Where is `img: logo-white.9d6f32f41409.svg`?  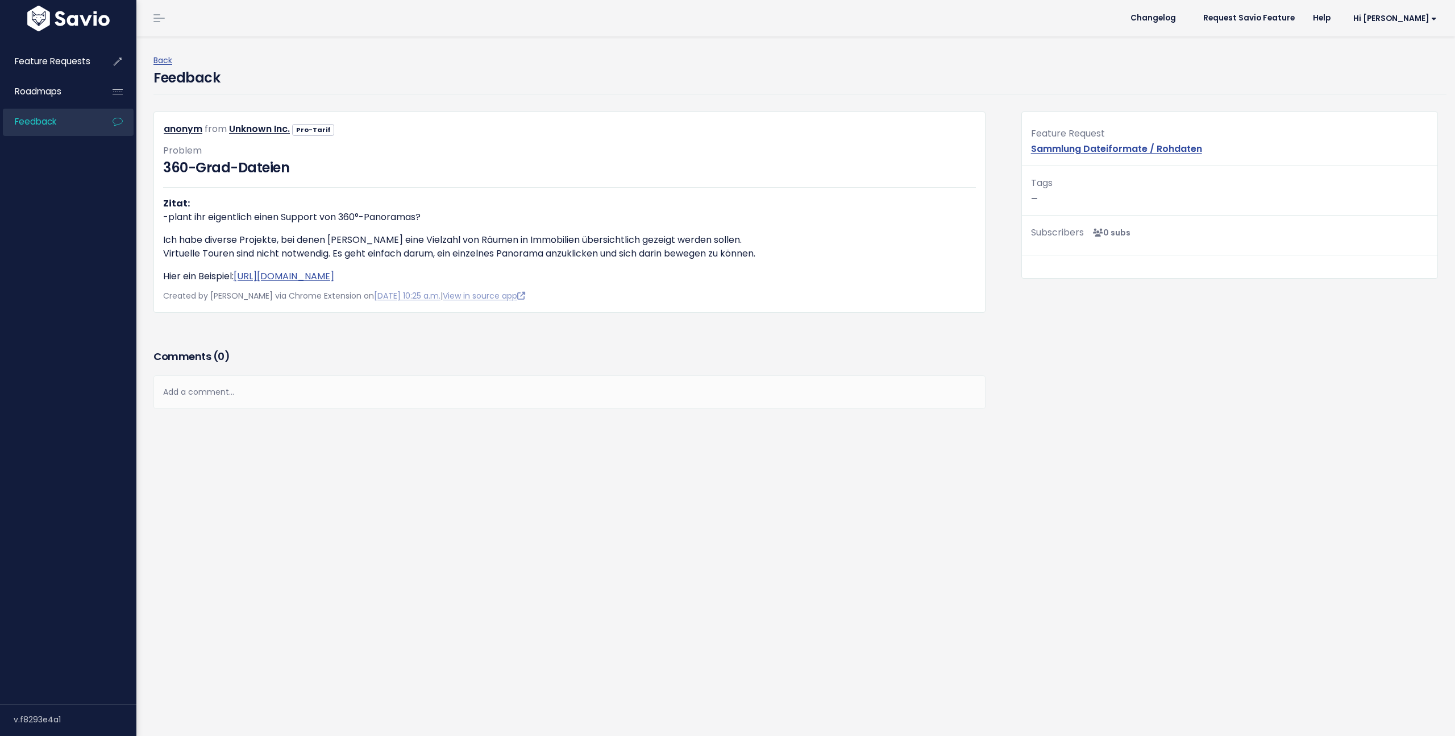
img: logo-white.9d6f32f41409.svg is located at coordinates (68, 18).